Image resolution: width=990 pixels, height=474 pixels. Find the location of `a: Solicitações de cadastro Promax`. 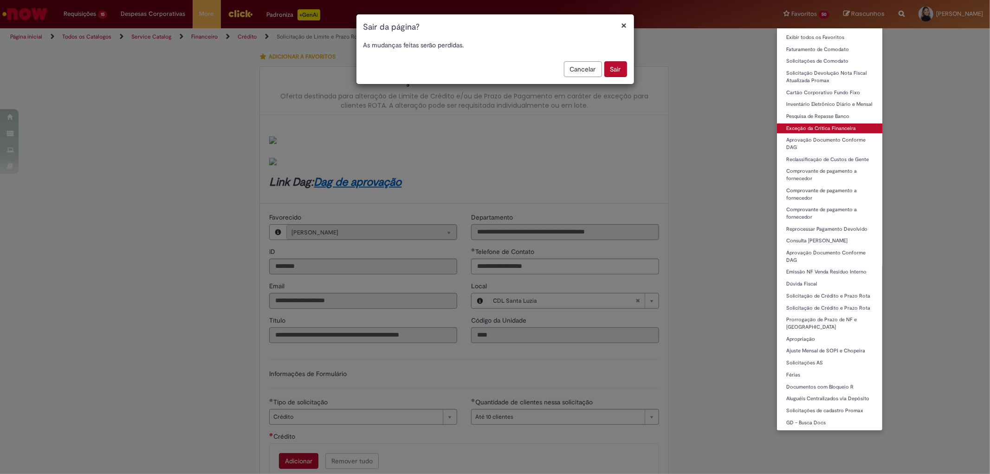

a: Solicitações de cadastro Promax is located at coordinates (829, 411).